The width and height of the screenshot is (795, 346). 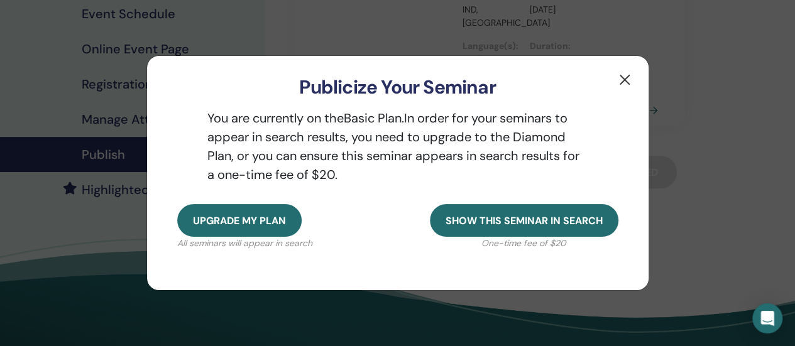 I want to click on span: Show this seminar in search, so click(x=524, y=221).